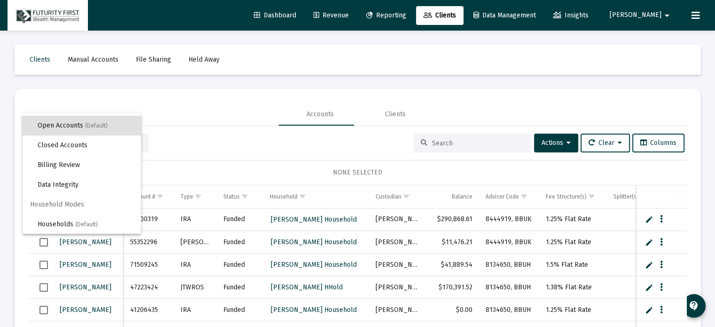 This screenshot has width=715, height=327. I want to click on span: Household Modes, so click(82, 204).